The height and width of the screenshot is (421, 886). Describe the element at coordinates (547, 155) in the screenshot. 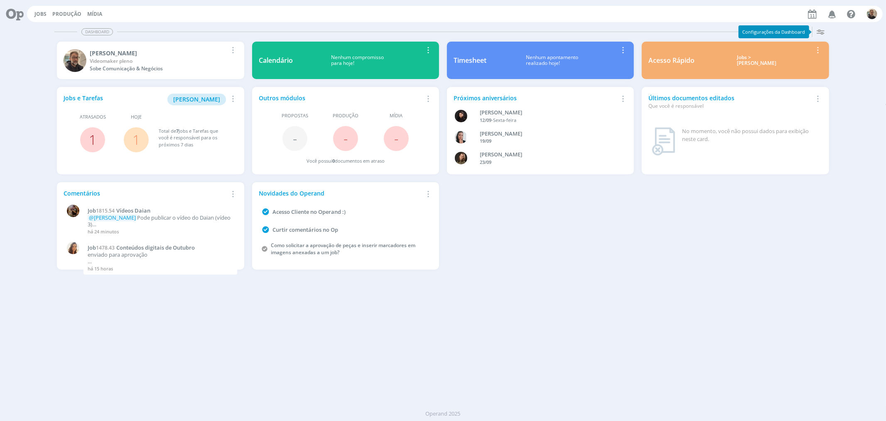

I see `div: Julia Agostine Abich` at that location.